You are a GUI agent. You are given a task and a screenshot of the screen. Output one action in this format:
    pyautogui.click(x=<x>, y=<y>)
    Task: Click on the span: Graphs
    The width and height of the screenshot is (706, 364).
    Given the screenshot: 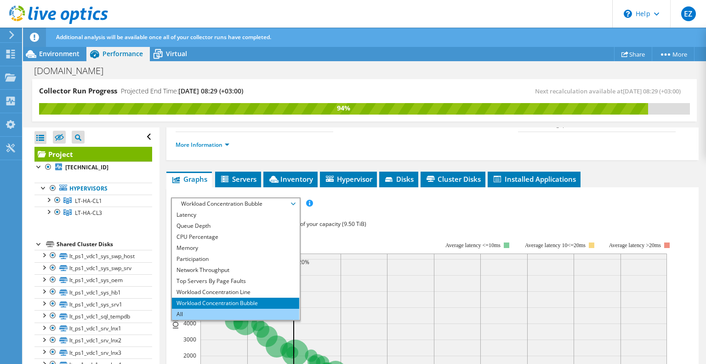 What is the action you would take?
    pyautogui.click(x=189, y=179)
    